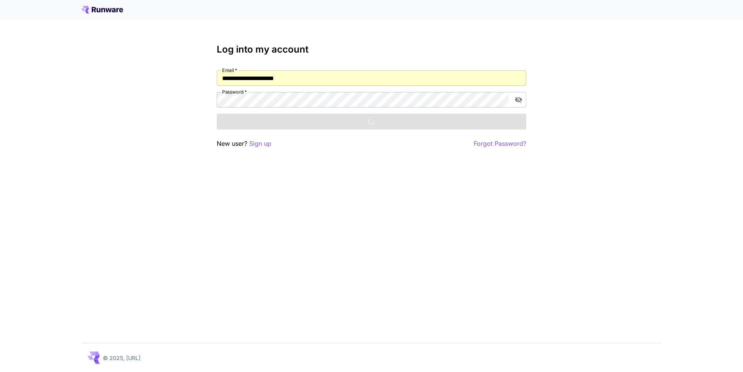 The image size is (743, 372). What do you see at coordinates (260, 143) in the screenshot?
I see `button: Sign up` at bounding box center [260, 143].